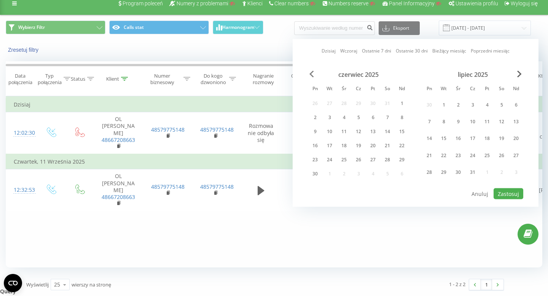 The image size is (548, 296). I want to click on div: pon 23 cze 2025, so click(315, 160).